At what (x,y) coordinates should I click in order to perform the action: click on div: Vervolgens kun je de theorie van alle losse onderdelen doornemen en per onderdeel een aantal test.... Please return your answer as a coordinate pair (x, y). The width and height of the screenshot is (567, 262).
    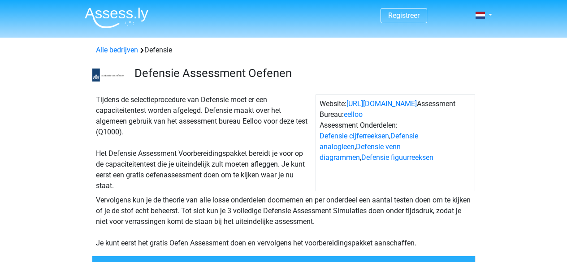
    Looking at the image, I should click on (284, 222).